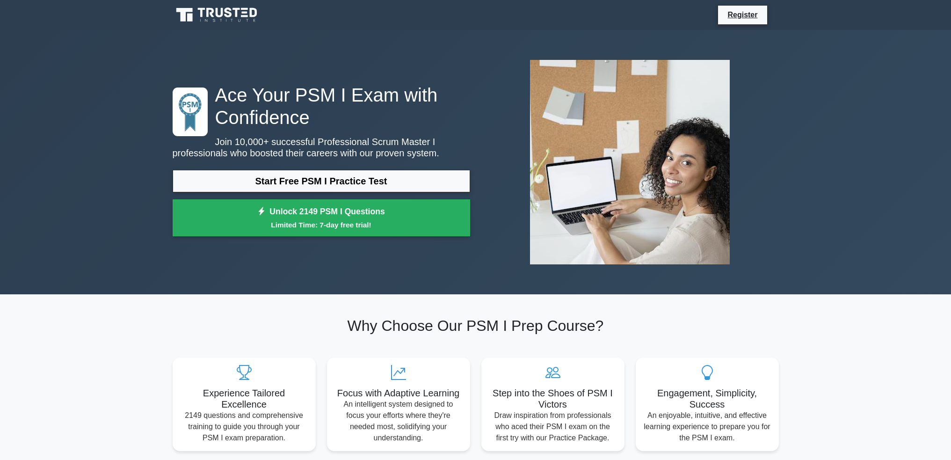 This screenshot has height=460, width=951. I want to click on p: 2149 questions and comprehensive training to guide you through your PSM I exam preparation., so click(244, 427).